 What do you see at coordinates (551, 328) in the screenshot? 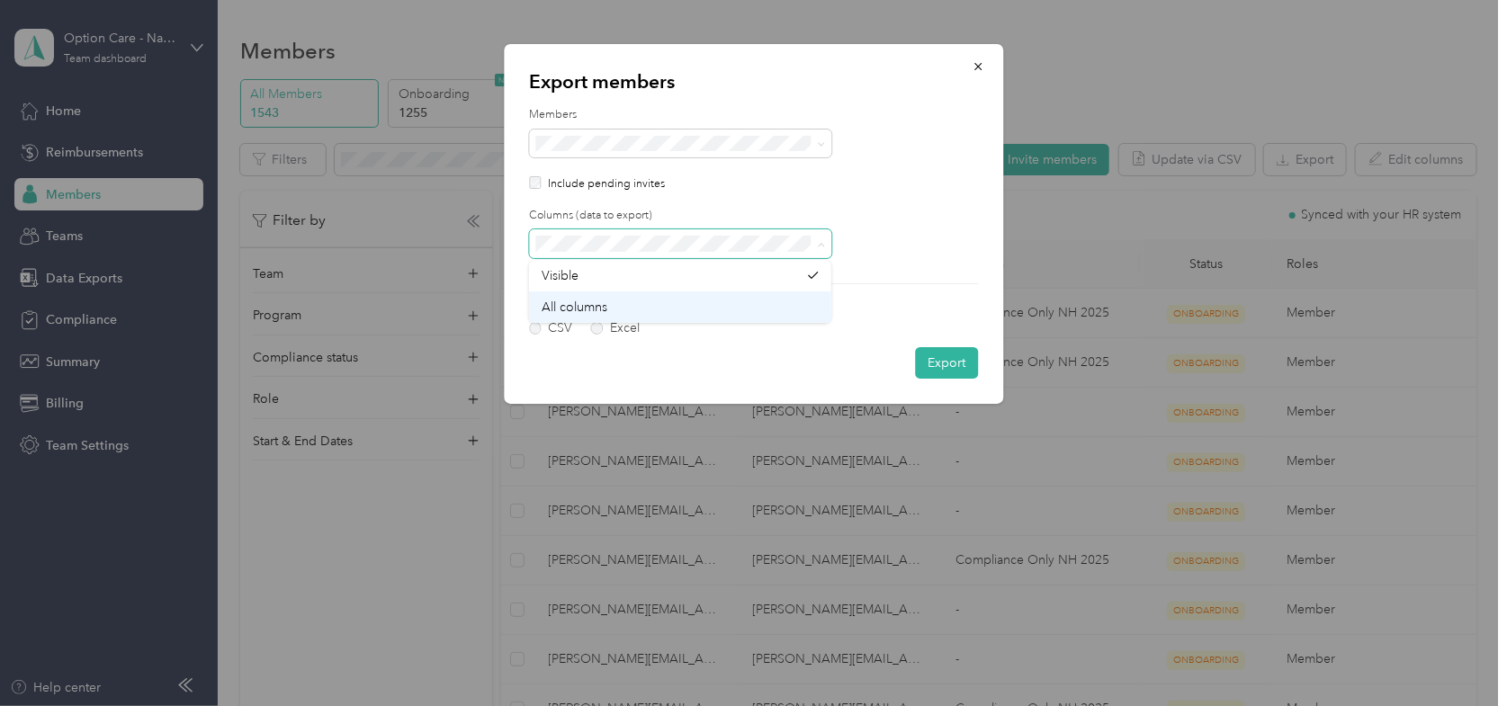
I see `label: CSV` at bounding box center [551, 328].